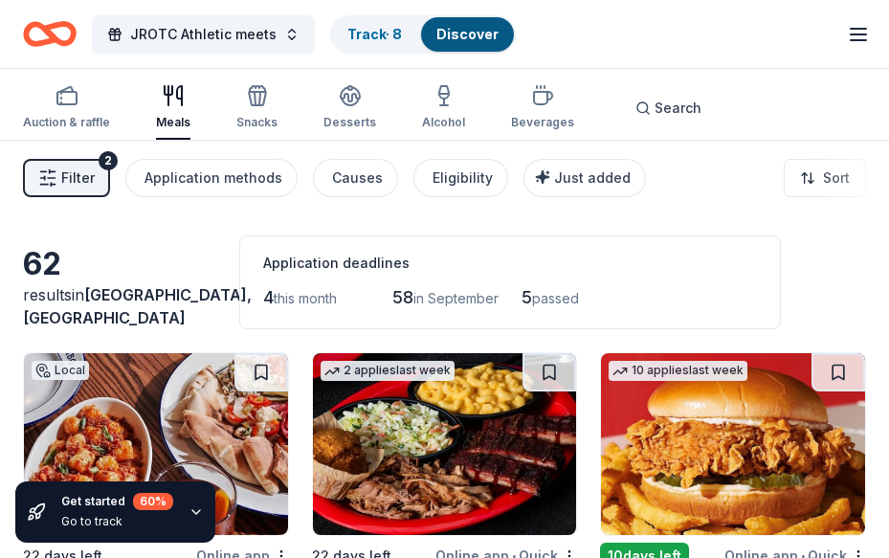 This screenshot has height=558, width=889. I want to click on div: Application methods, so click(213, 178).